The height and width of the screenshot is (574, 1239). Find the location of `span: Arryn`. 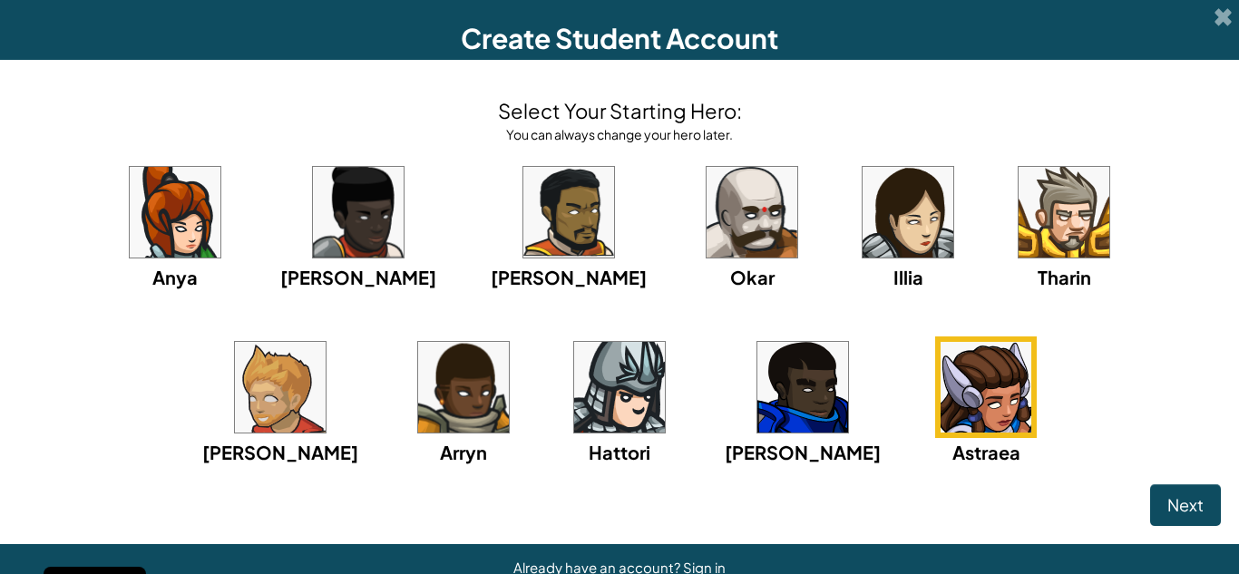

span: Arryn is located at coordinates (463, 452).